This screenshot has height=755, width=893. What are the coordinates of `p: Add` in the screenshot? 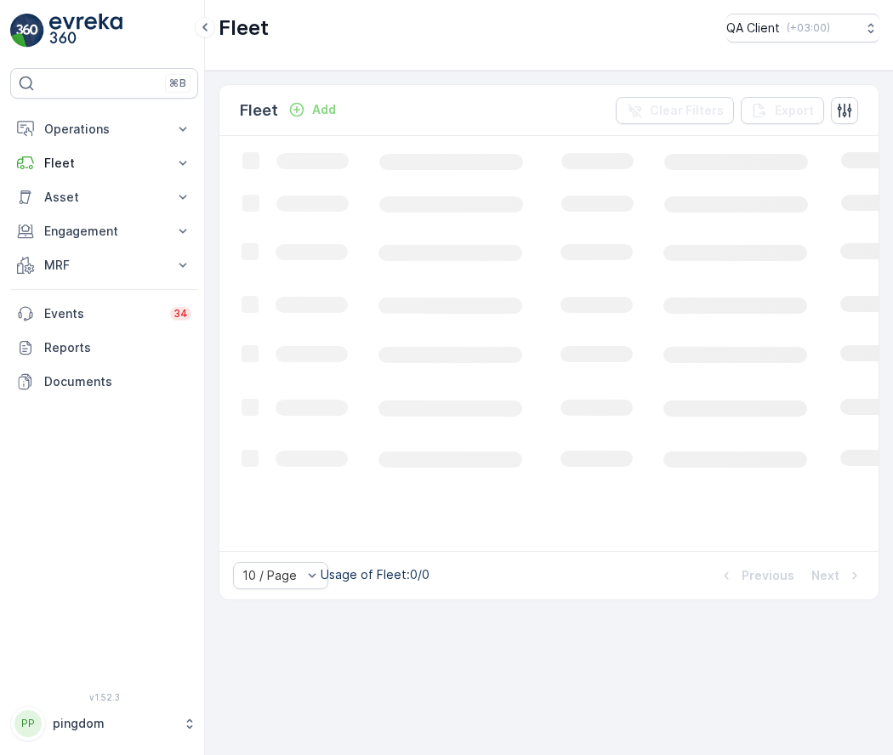 It's located at (324, 110).